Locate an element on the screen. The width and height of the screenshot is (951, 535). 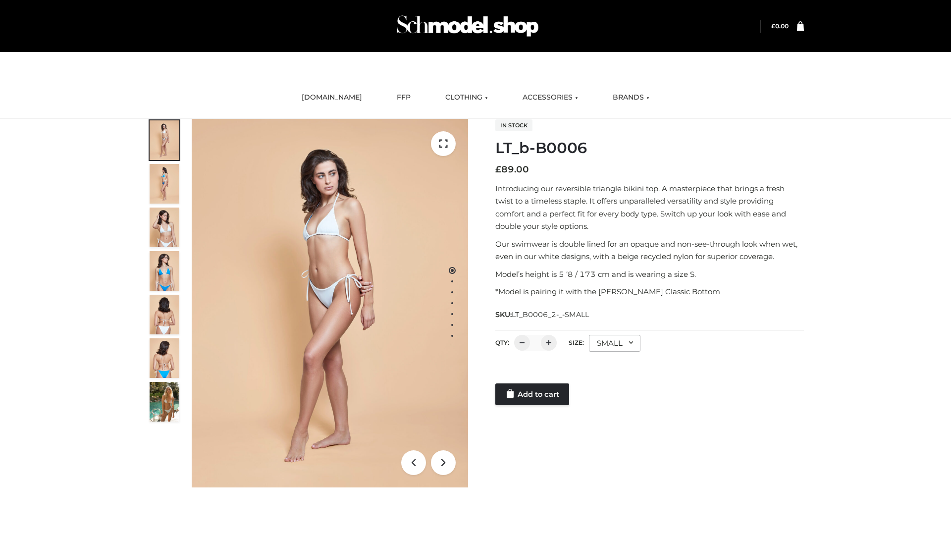
p: Model’s height is 5 ‘8 / 173 cm and is wearing a size S. is located at coordinates (649, 274).